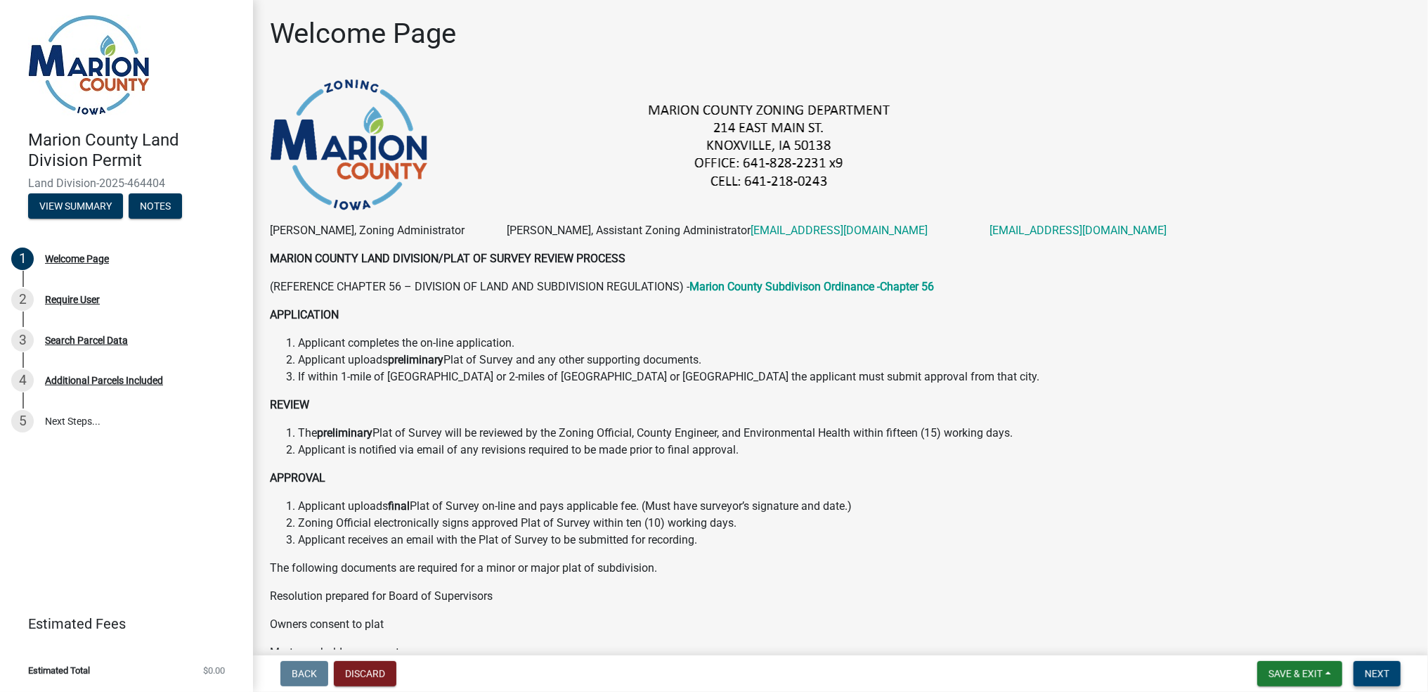 The height and width of the screenshot is (692, 1428). Describe the element at coordinates (448, 258) in the screenshot. I see `strong: MARION COUNTY LAND DIVISION/PLAT OF SURVEY REVIEW PROCESS` at that location.